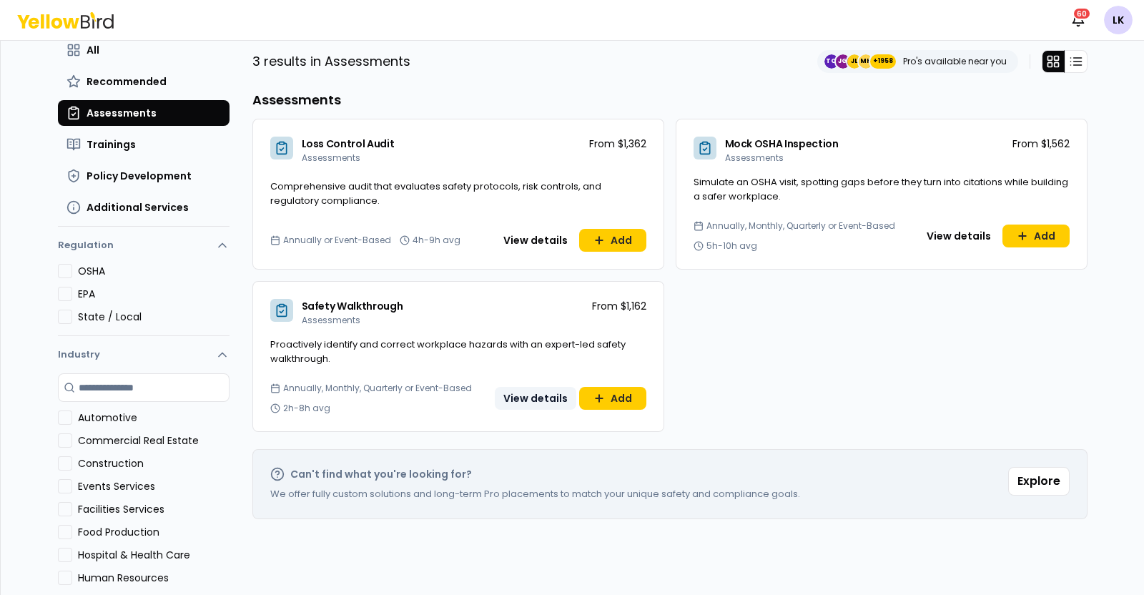  Describe the element at coordinates (144, 113) in the screenshot. I see `button: Assessments` at that location.